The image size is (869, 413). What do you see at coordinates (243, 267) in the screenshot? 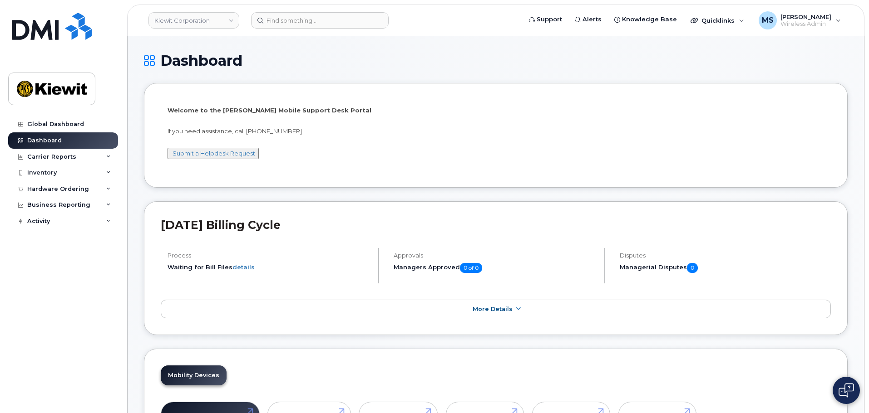
I see `a: details` at bounding box center [243, 267].